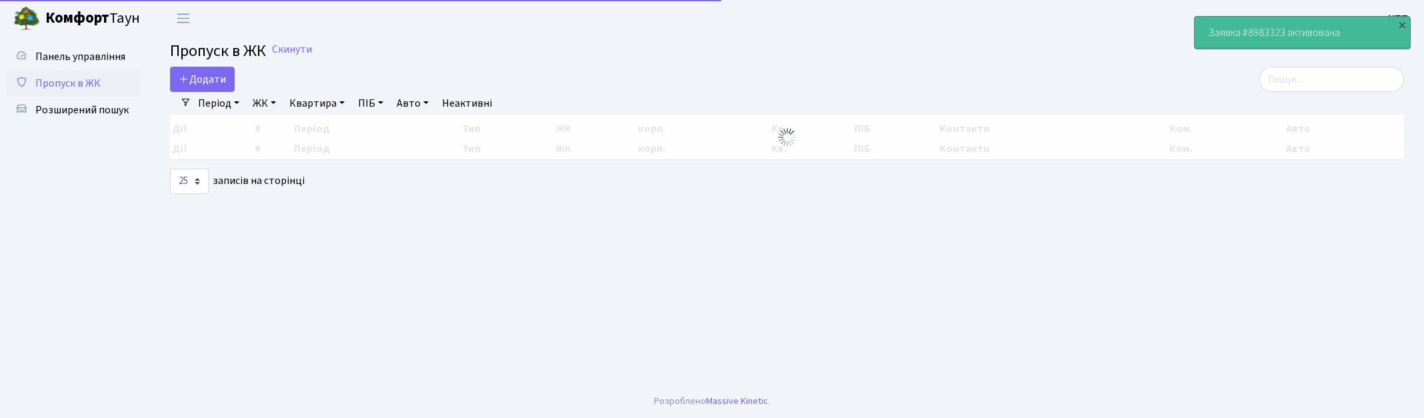 This screenshot has height=418, width=1424. I want to click on a: Квартира, so click(317, 103).